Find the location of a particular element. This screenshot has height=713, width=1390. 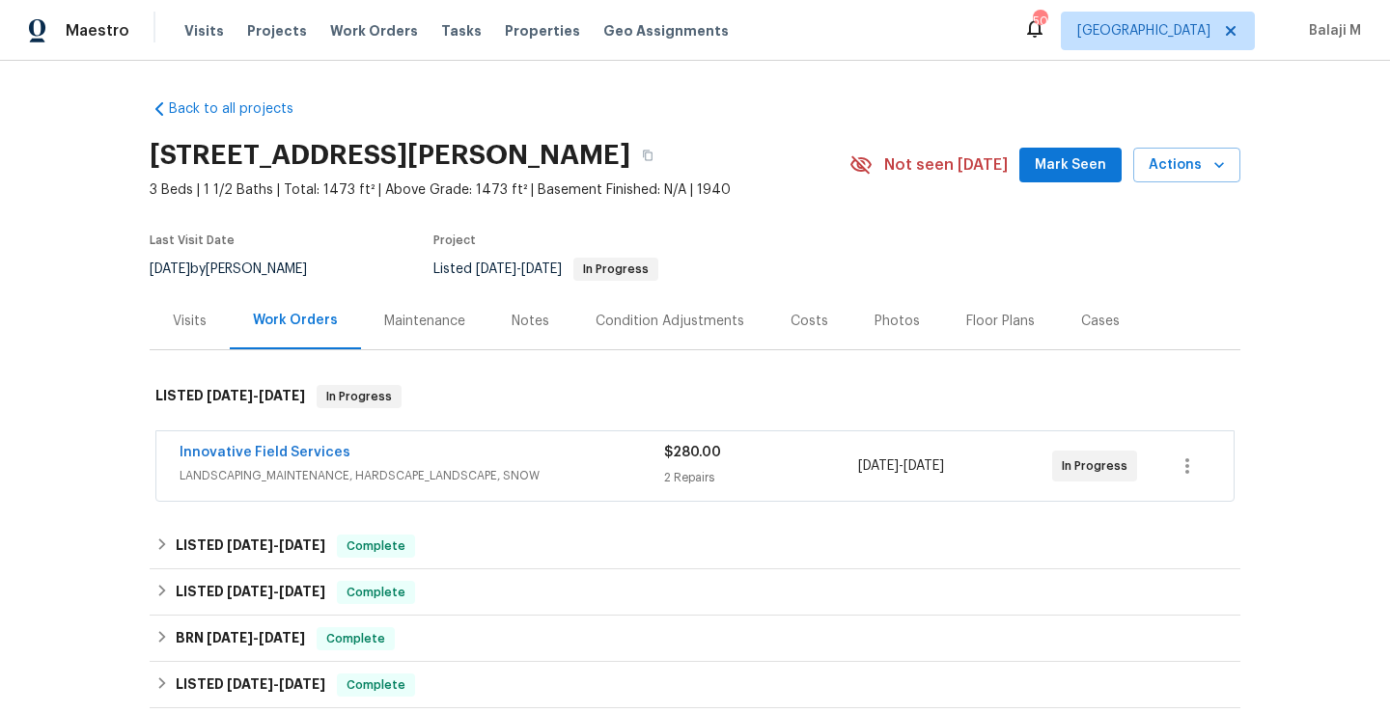

h6: BRN is located at coordinates (240, 639).